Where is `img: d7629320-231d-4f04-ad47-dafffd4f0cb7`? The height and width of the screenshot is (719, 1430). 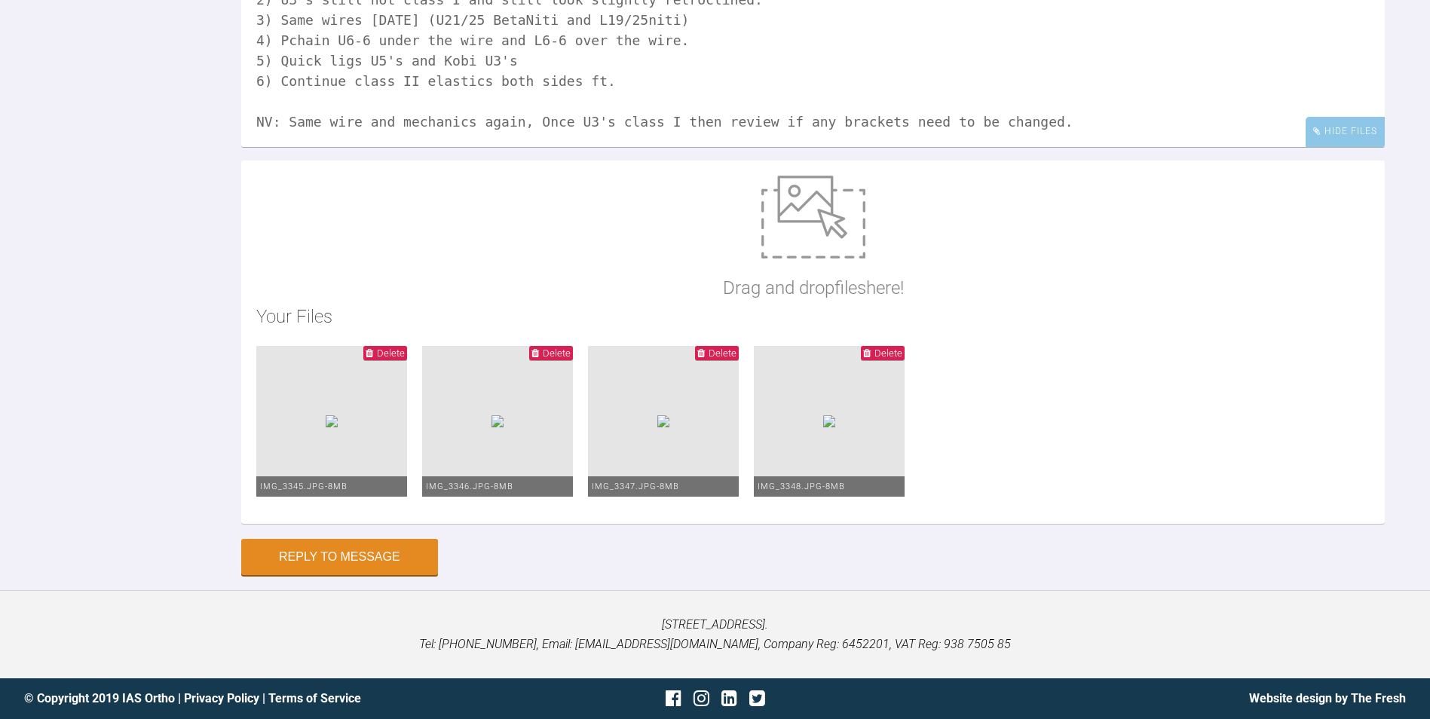
img: d7629320-231d-4f04-ad47-dafffd4f0cb7 is located at coordinates (498, 421).